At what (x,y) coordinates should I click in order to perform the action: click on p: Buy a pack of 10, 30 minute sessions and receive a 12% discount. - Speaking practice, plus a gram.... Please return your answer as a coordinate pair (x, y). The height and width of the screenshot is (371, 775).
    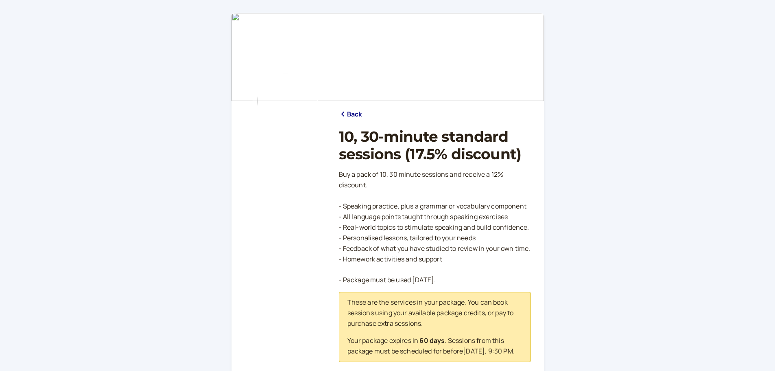
    Looking at the image, I should click on (435, 227).